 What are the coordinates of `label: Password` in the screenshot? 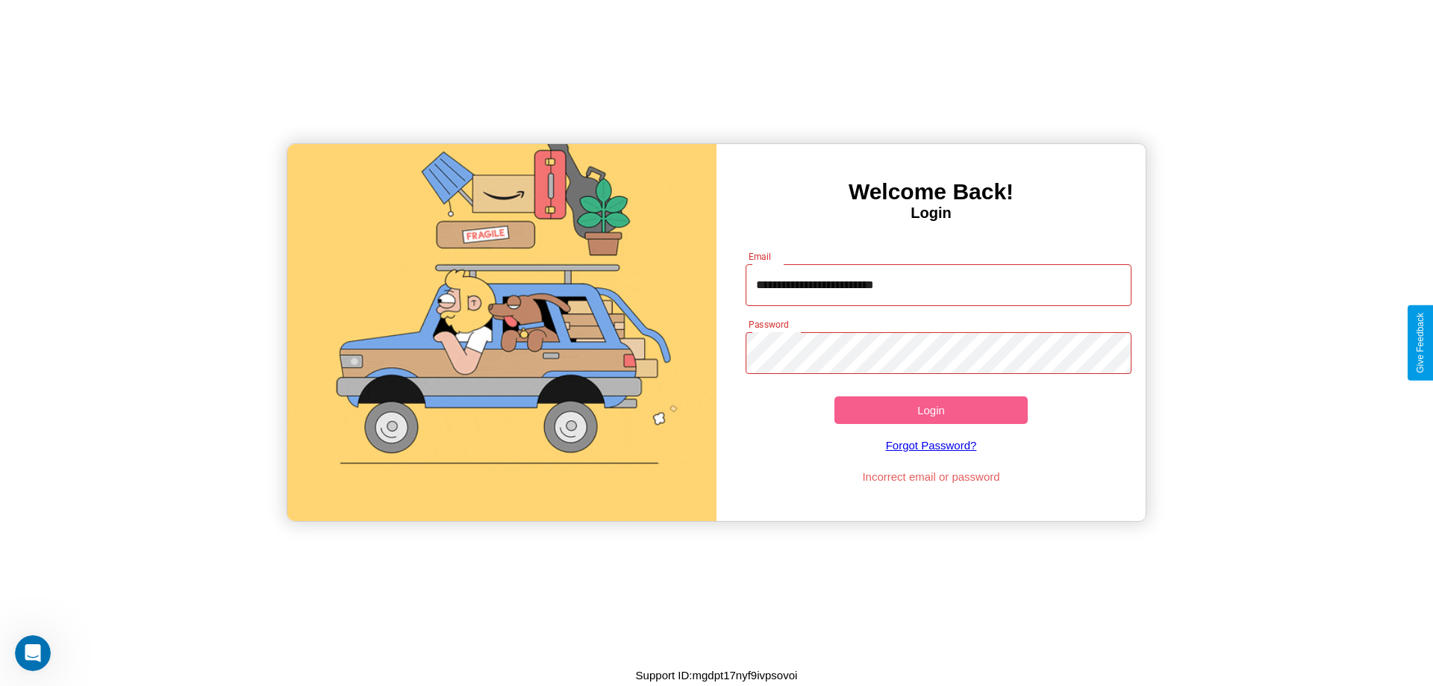 It's located at (768, 324).